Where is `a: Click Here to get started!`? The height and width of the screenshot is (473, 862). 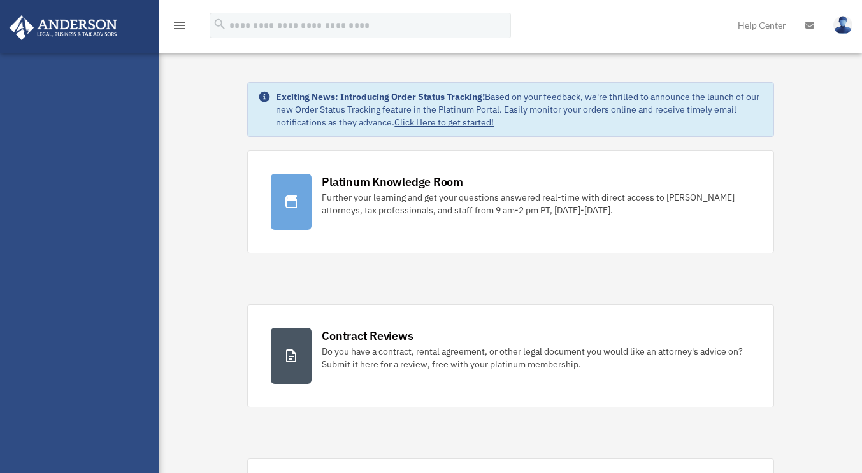 a: Click Here to get started! is located at coordinates (444, 122).